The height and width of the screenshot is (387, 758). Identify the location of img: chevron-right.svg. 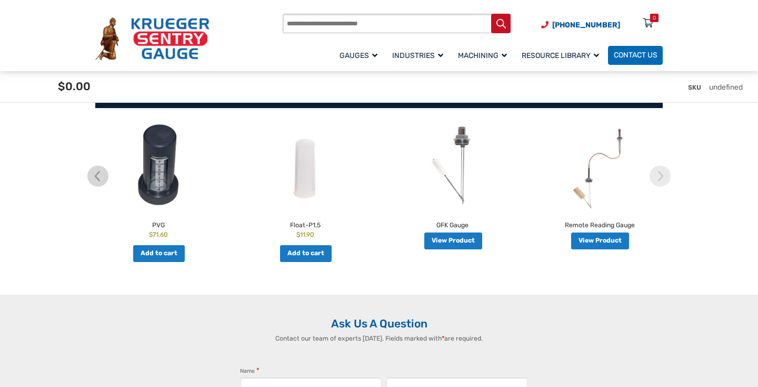
(660, 176).